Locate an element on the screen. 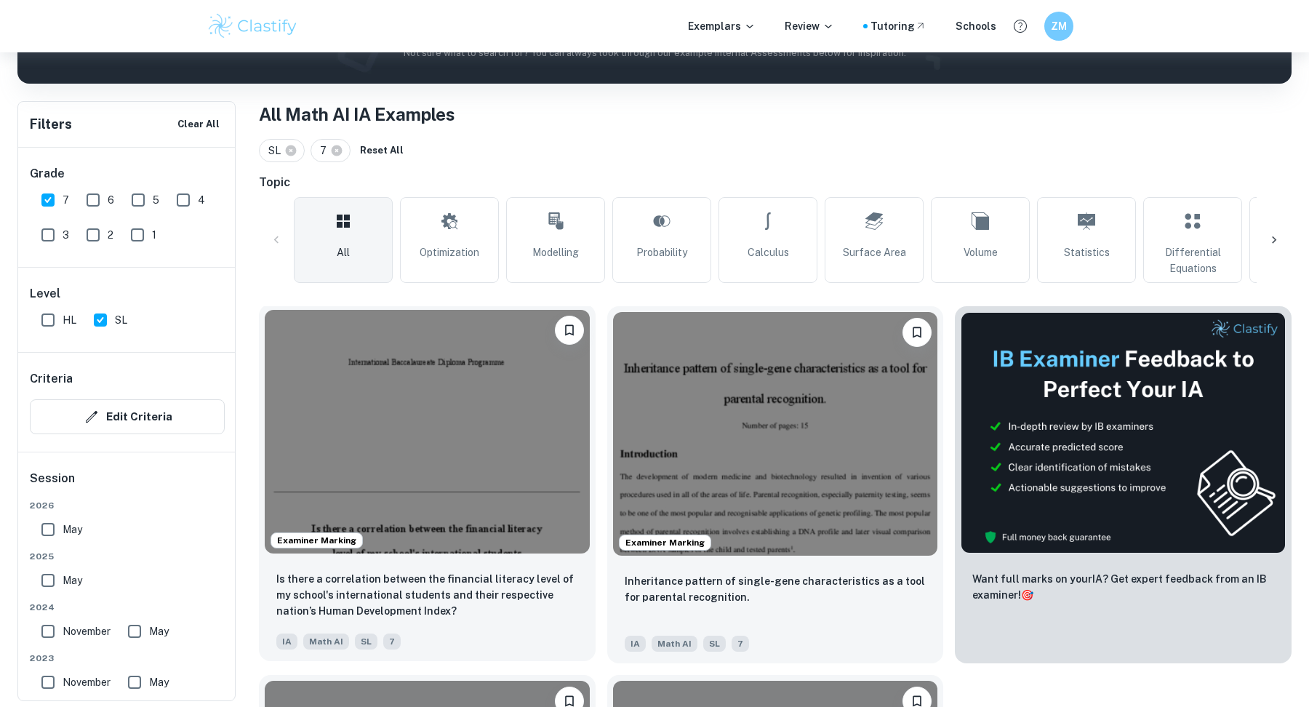 The height and width of the screenshot is (707, 1309). p: Is there a correlation between the financial literacy level of my school's international students... is located at coordinates (427, 595).